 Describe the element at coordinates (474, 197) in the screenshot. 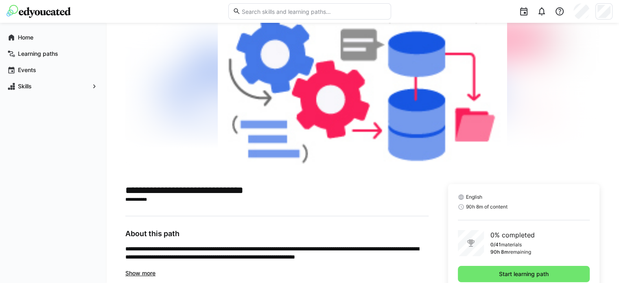

I see `span: English` at that location.